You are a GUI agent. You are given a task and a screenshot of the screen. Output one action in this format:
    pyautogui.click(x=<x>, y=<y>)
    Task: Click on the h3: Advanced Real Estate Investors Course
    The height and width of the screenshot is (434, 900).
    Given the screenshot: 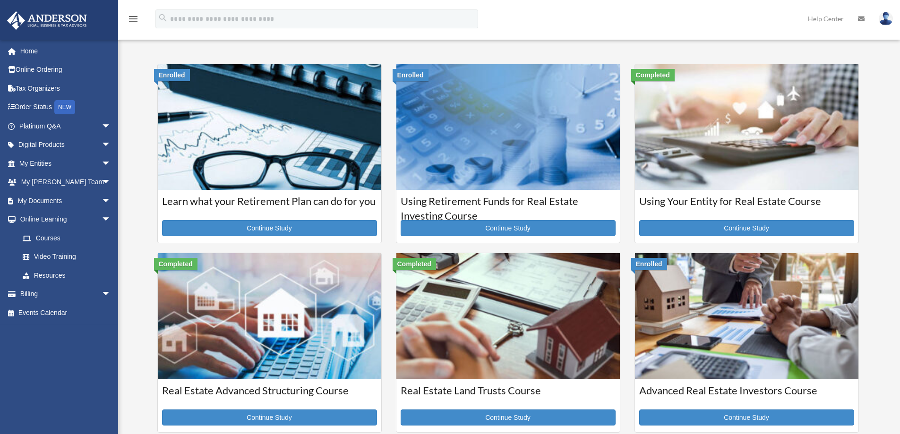 What is the action you would take?
    pyautogui.click(x=747, y=395)
    